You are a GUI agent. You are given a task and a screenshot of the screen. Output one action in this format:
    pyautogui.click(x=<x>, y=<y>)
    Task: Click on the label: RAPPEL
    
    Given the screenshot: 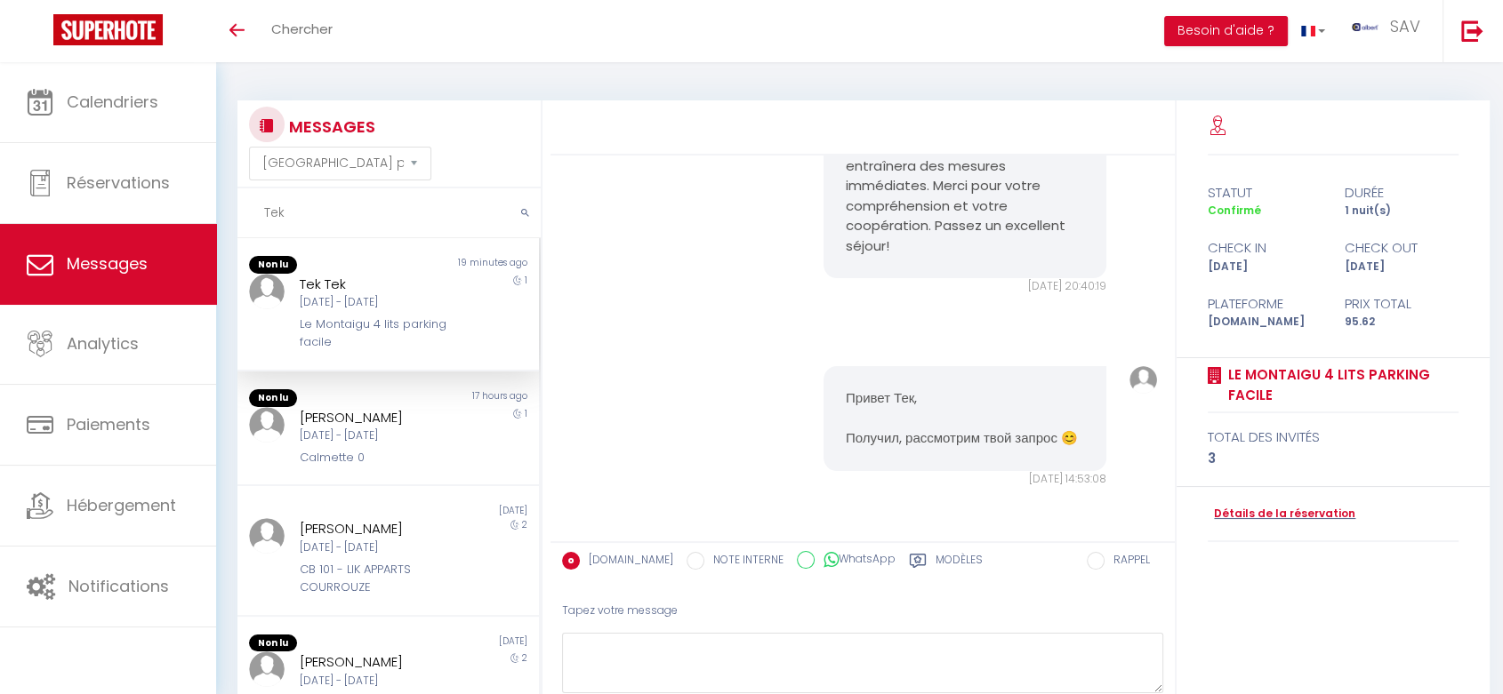 What is the action you would take?
    pyautogui.click(x=1127, y=562)
    